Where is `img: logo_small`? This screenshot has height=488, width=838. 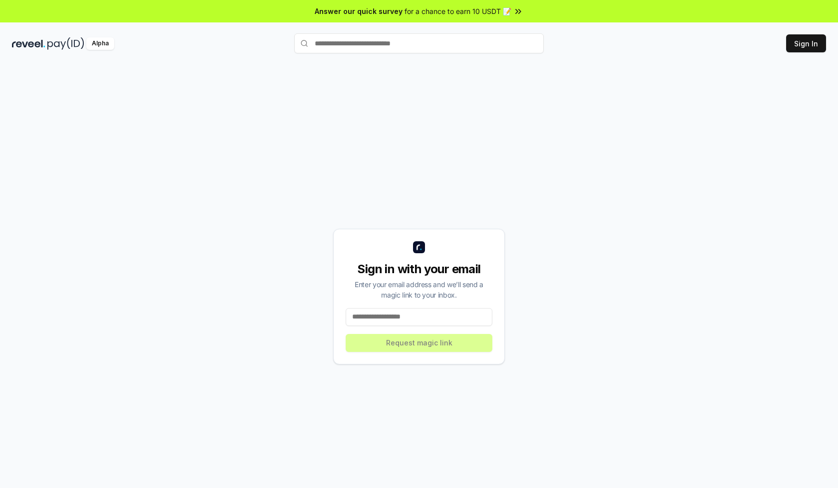
img: logo_small is located at coordinates (419, 247).